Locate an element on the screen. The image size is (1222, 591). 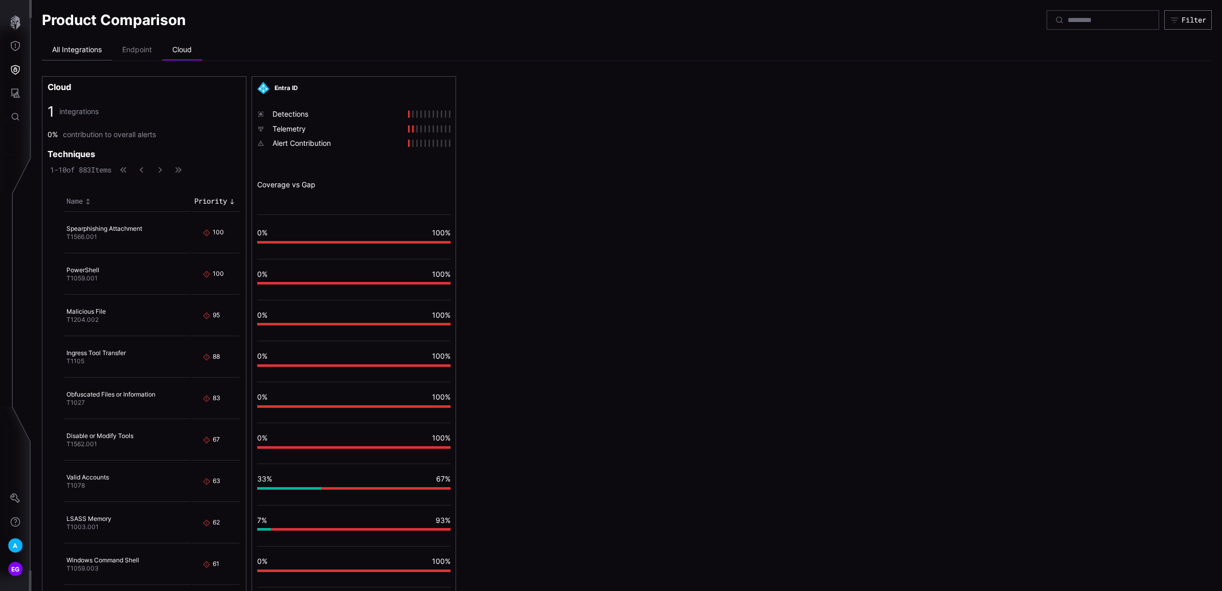
span: T1027 is located at coordinates (76, 402).